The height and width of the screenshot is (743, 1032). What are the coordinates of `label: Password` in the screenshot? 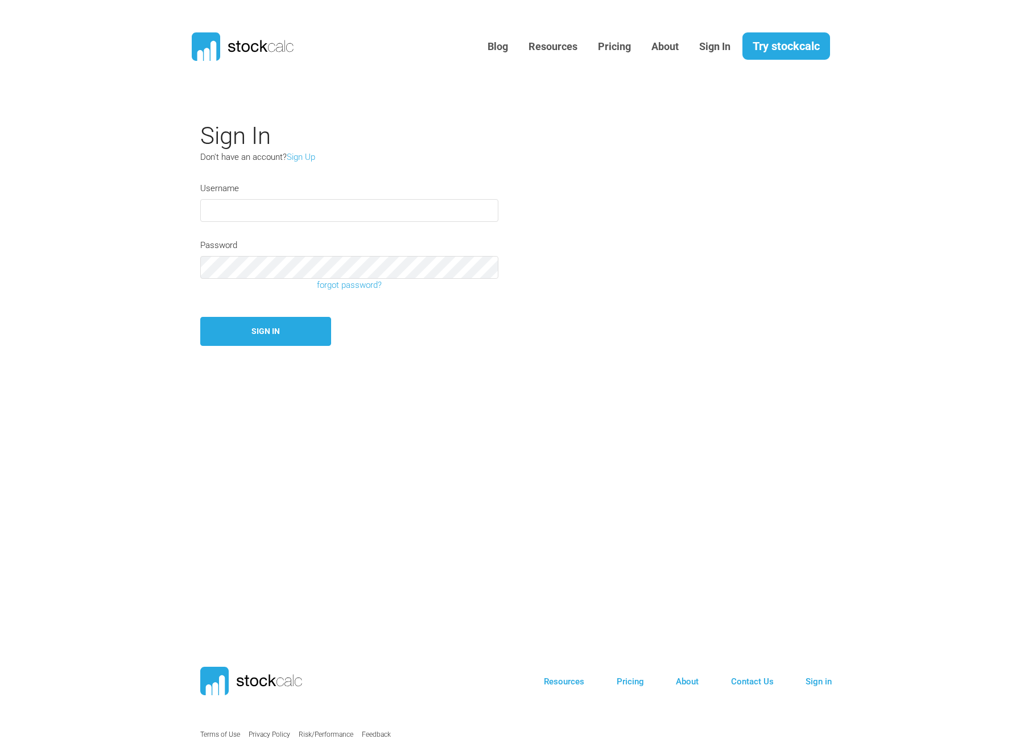 It's located at (218, 245).